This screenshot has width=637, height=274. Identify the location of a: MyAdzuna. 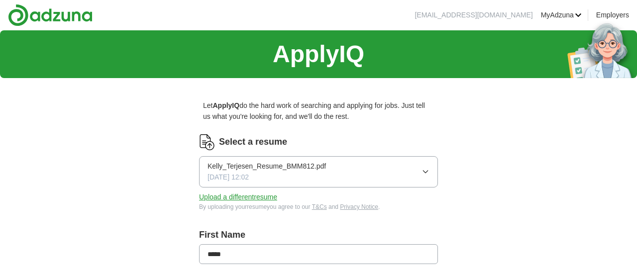
(561, 15).